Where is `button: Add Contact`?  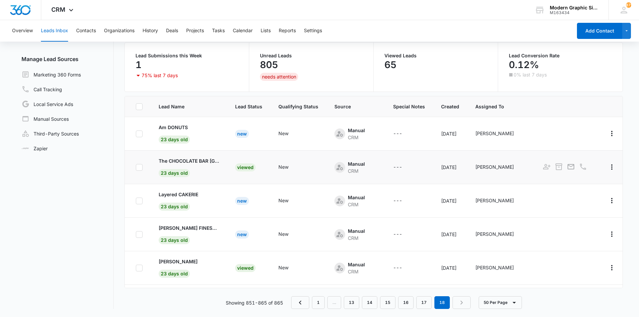 button: Add Contact is located at coordinates (599, 31).